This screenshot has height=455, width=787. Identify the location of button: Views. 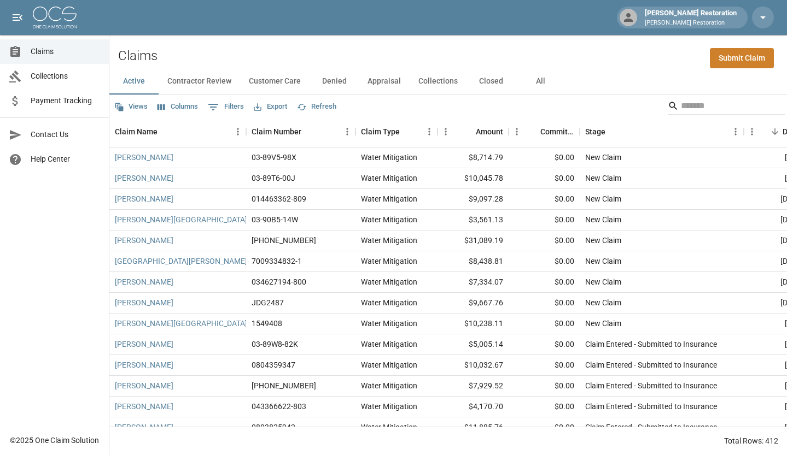
(131, 107).